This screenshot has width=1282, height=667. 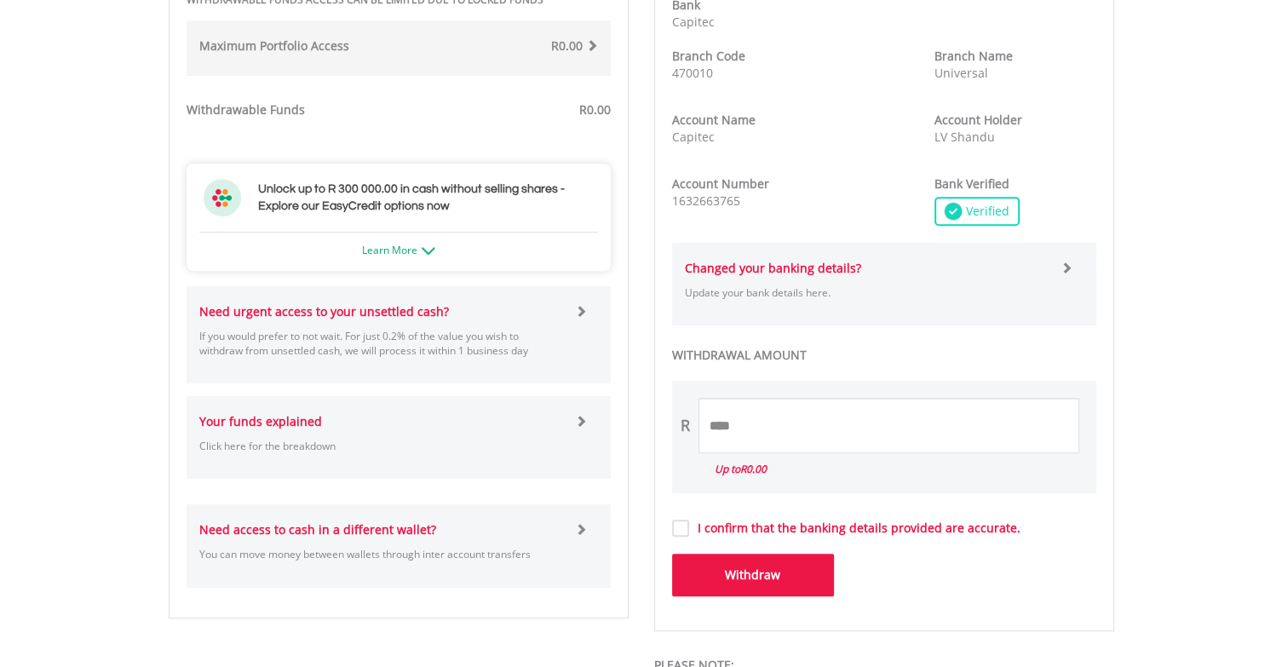 What do you see at coordinates (324, 311) in the screenshot?
I see `strong: Need urgent access to your unsettled cash?` at bounding box center [324, 311].